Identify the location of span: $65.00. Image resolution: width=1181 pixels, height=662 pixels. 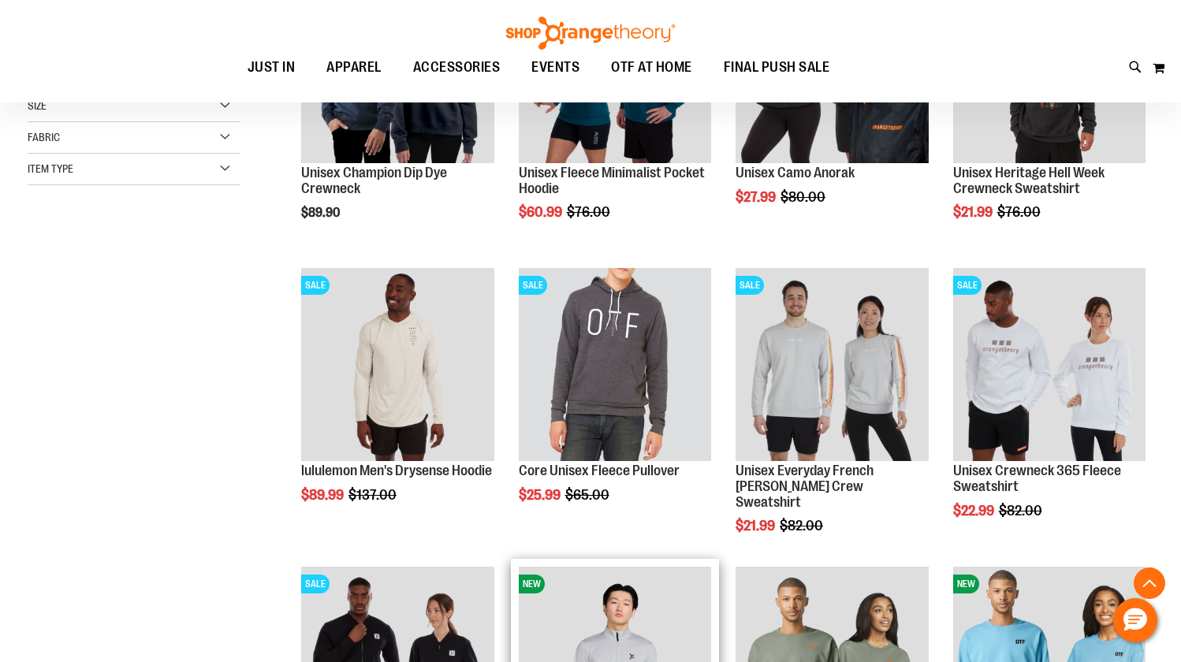
(588, 495).